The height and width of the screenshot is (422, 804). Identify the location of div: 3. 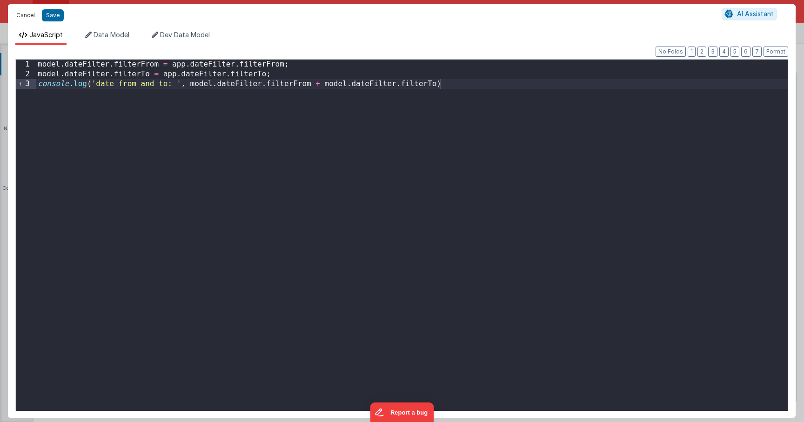
(26, 84).